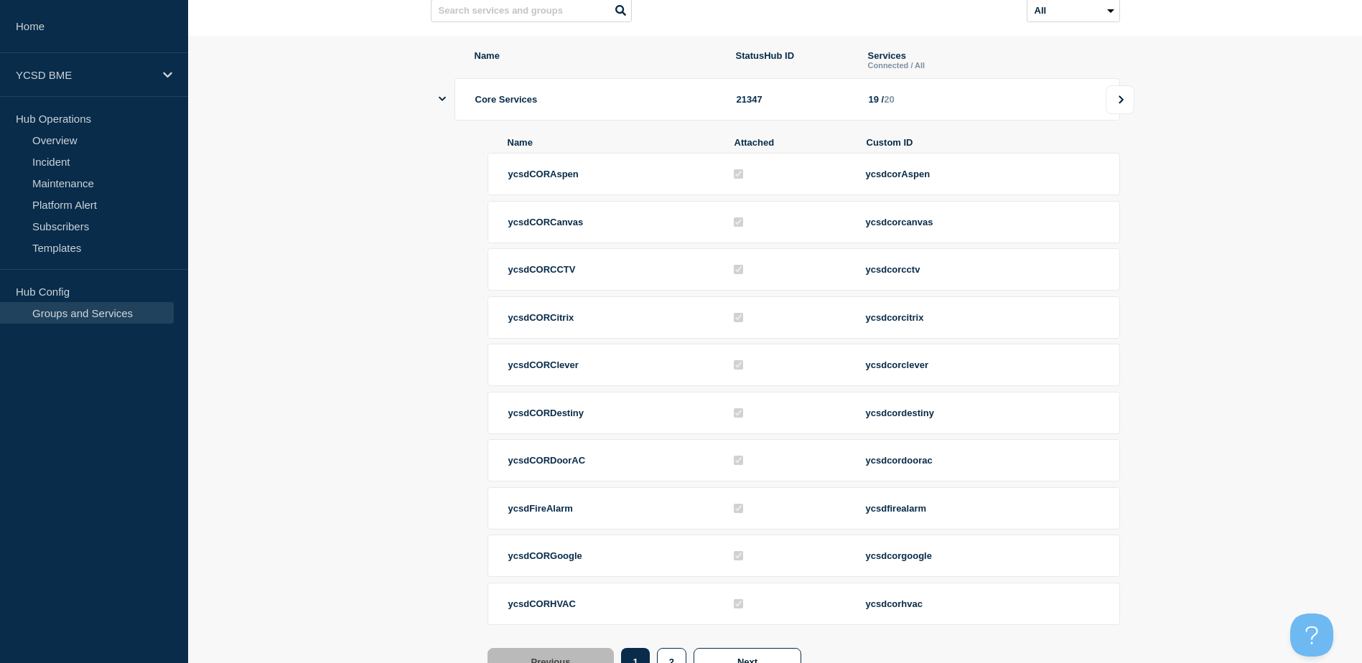 This screenshot has height=663, width=1362. I want to click on span: ycsdCORDoorAC, so click(547, 460).